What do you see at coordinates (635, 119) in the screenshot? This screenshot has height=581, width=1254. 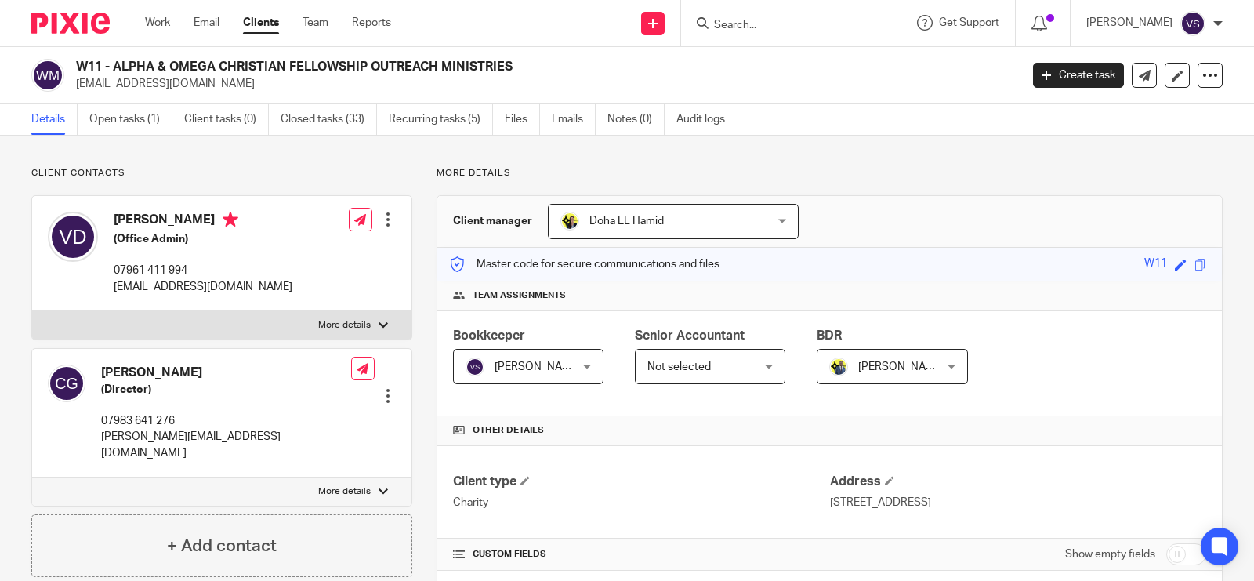 I see `a: Notes (0)` at bounding box center [635, 119].